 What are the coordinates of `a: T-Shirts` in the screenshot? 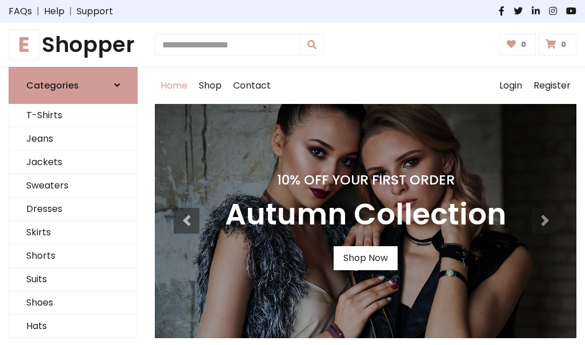 It's located at (73, 115).